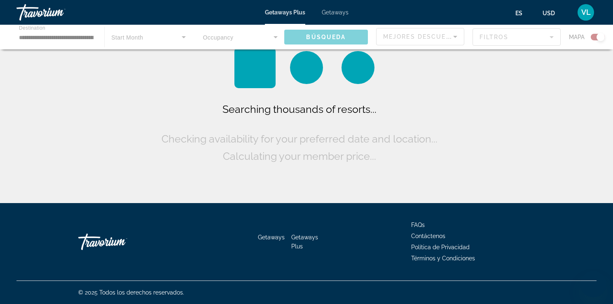 This screenshot has height=304, width=613. I want to click on span: es, so click(518, 13).